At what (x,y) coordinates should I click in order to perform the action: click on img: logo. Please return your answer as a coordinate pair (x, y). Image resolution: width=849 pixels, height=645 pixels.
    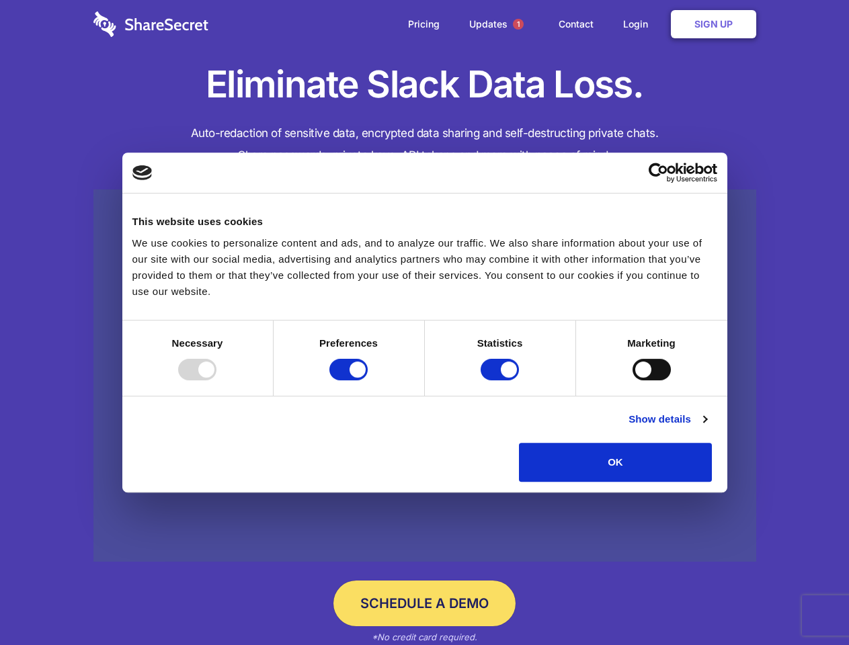
    Looking at the image, I should click on (142, 173).